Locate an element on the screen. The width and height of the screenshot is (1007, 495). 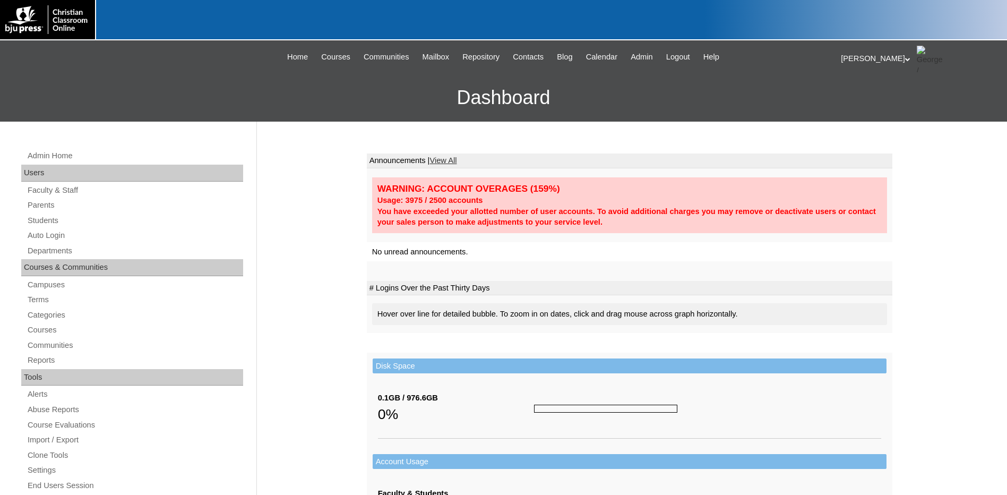
span: Courses is located at coordinates (335, 57).